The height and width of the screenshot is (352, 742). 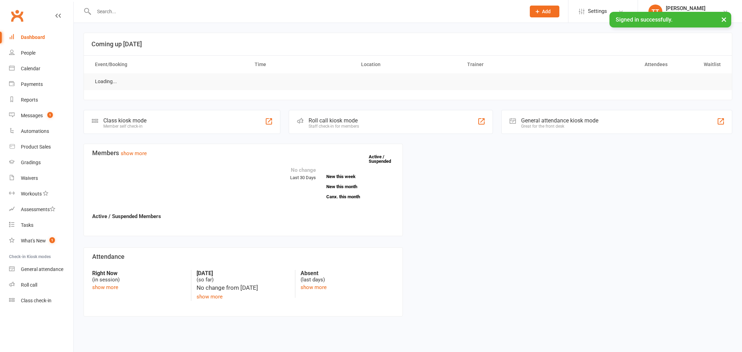 What do you see at coordinates (125, 120) in the screenshot?
I see `div: Class kiosk mode` at bounding box center [125, 120].